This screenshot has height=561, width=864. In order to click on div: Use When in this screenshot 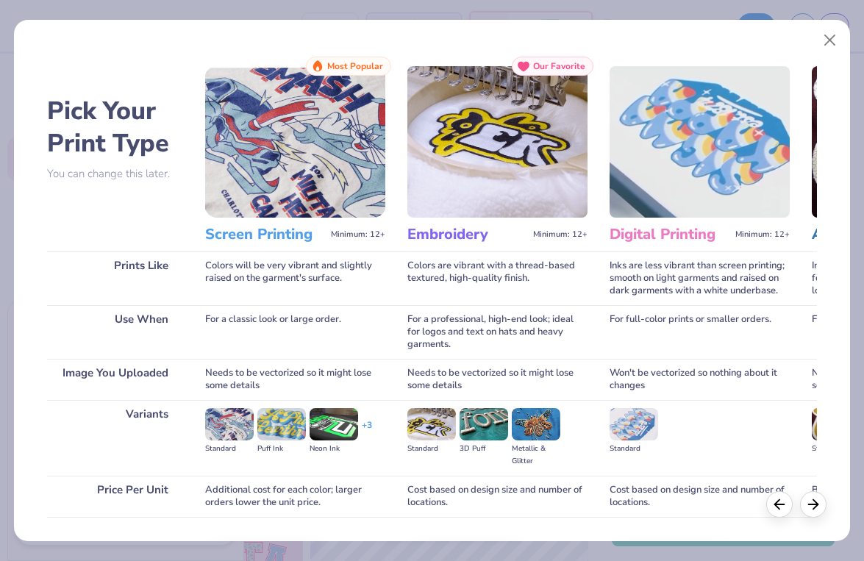, I will do `click(115, 332)`.